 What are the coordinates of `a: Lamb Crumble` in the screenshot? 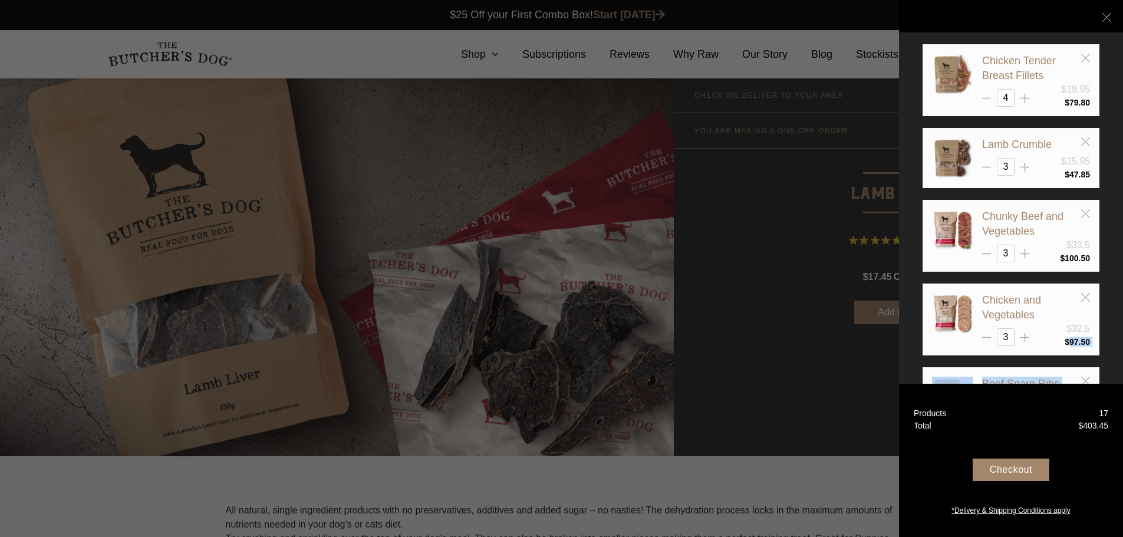 It's located at (1017, 144).